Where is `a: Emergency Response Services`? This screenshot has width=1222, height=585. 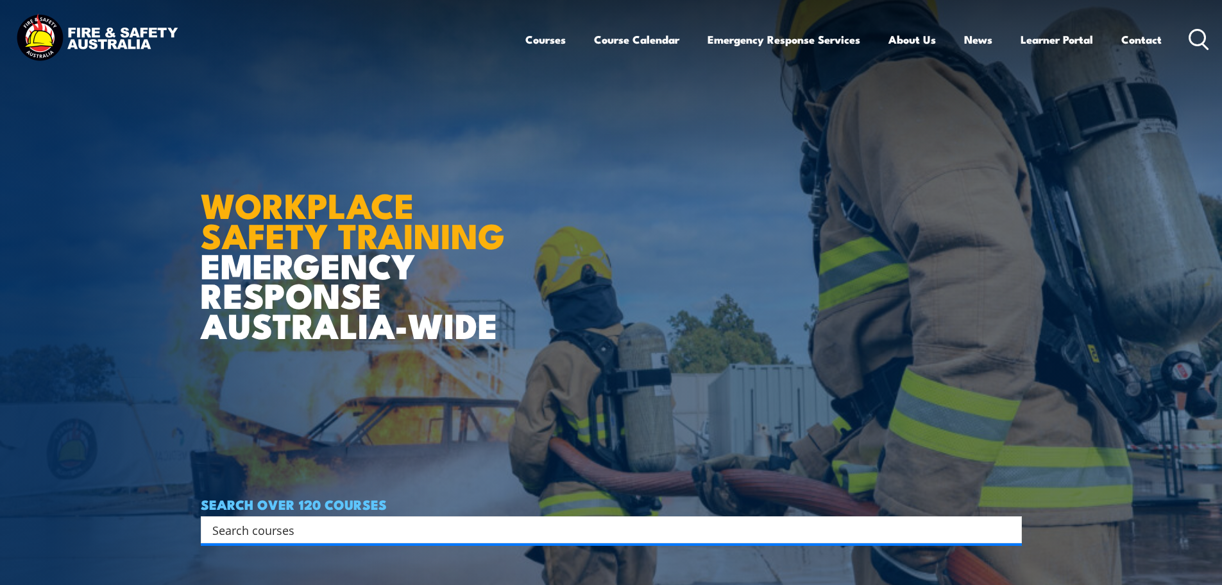 a: Emergency Response Services is located at coordinates (784, 39).